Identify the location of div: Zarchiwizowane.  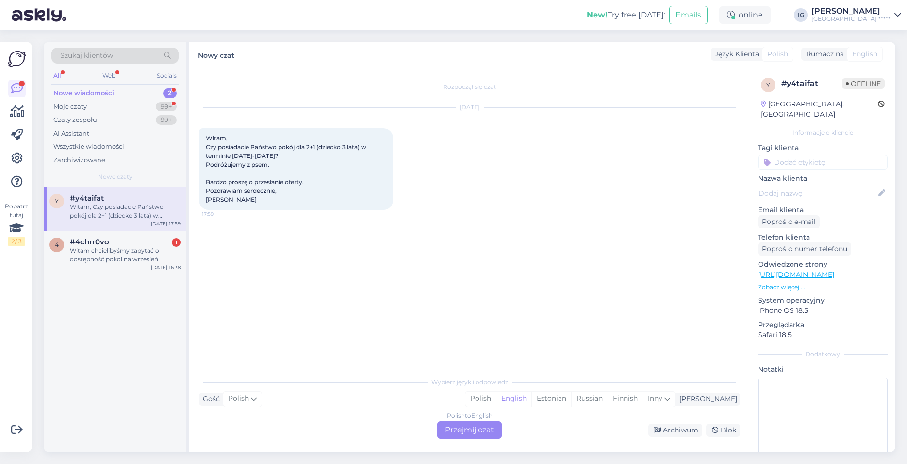
(79, 160).